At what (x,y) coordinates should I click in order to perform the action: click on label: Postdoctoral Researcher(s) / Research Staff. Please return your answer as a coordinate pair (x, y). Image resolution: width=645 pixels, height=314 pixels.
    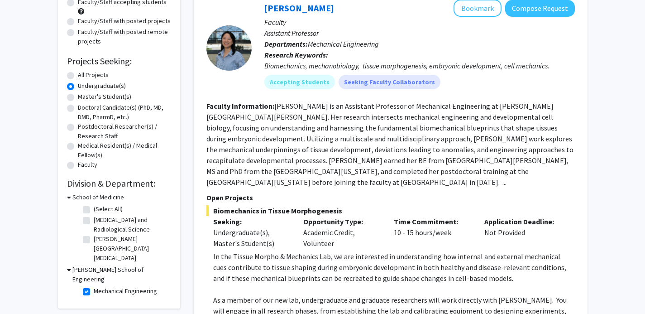
    Looking at the image, I should click on (125, 131).